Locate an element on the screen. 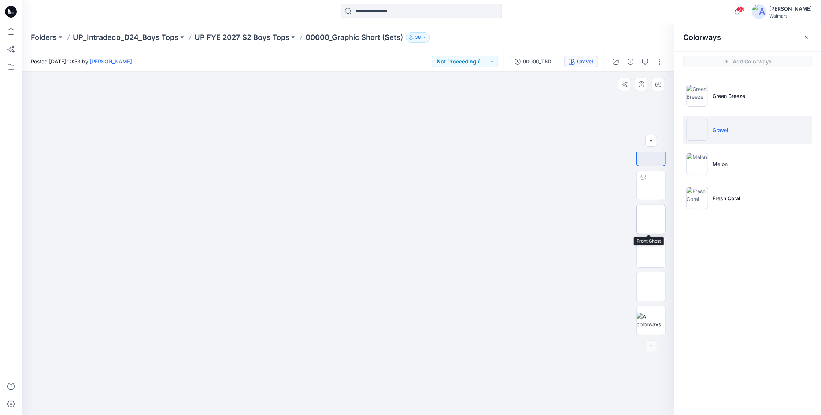  span: 38 is located at coordinates (741, 9).